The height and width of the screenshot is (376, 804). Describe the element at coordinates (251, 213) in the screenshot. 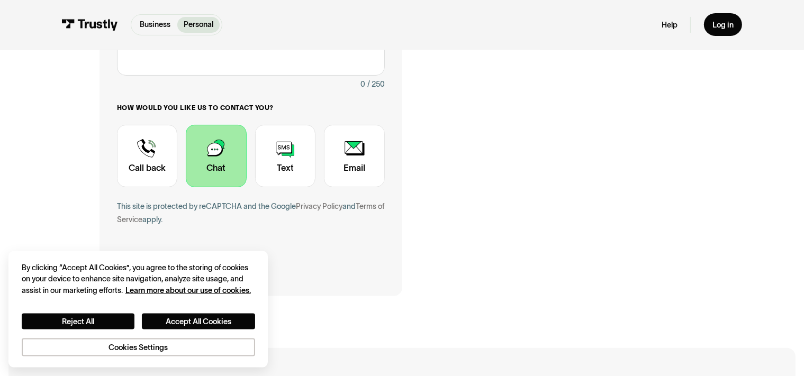

I see `div: This site is protected by reCAPTCHA and the Google and apply.` at that location.